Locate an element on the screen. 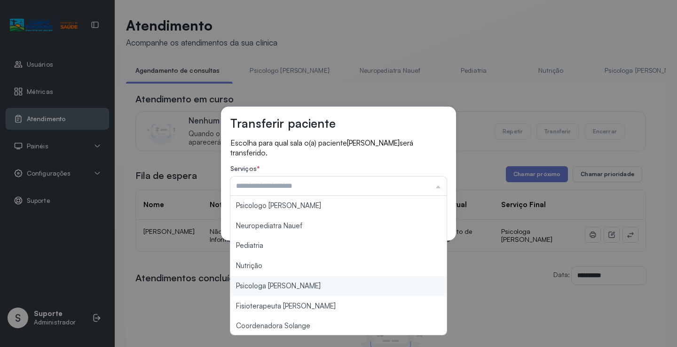 Image resolution: width=677 pixels, height=347 pixels. p: Escolha para qual sala o(a) paciente será transferido. is located at coordinates (338, 148).